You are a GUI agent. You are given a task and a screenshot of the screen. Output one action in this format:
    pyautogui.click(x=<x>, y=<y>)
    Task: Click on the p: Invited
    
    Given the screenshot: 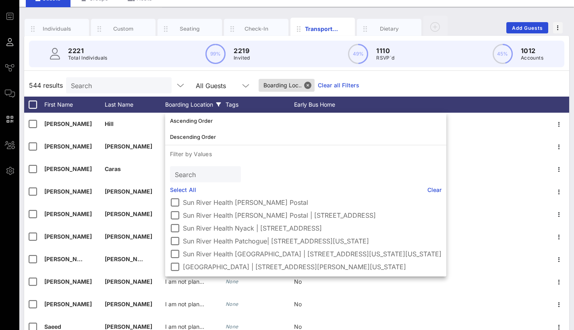 What is the action you would take?
    pyautogui.click(x=242, y=58)
    